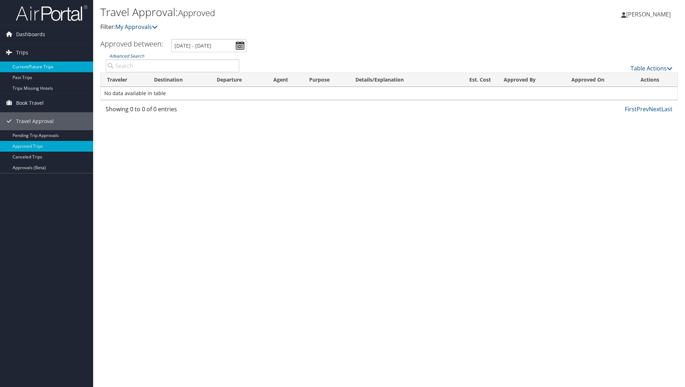 Image resolution: width=685 pixels, height=387 pixels. What do you see at coordinates (30, 34) in the screenshot?
I see `span: Dashboards` at bounding box center [30, 34].